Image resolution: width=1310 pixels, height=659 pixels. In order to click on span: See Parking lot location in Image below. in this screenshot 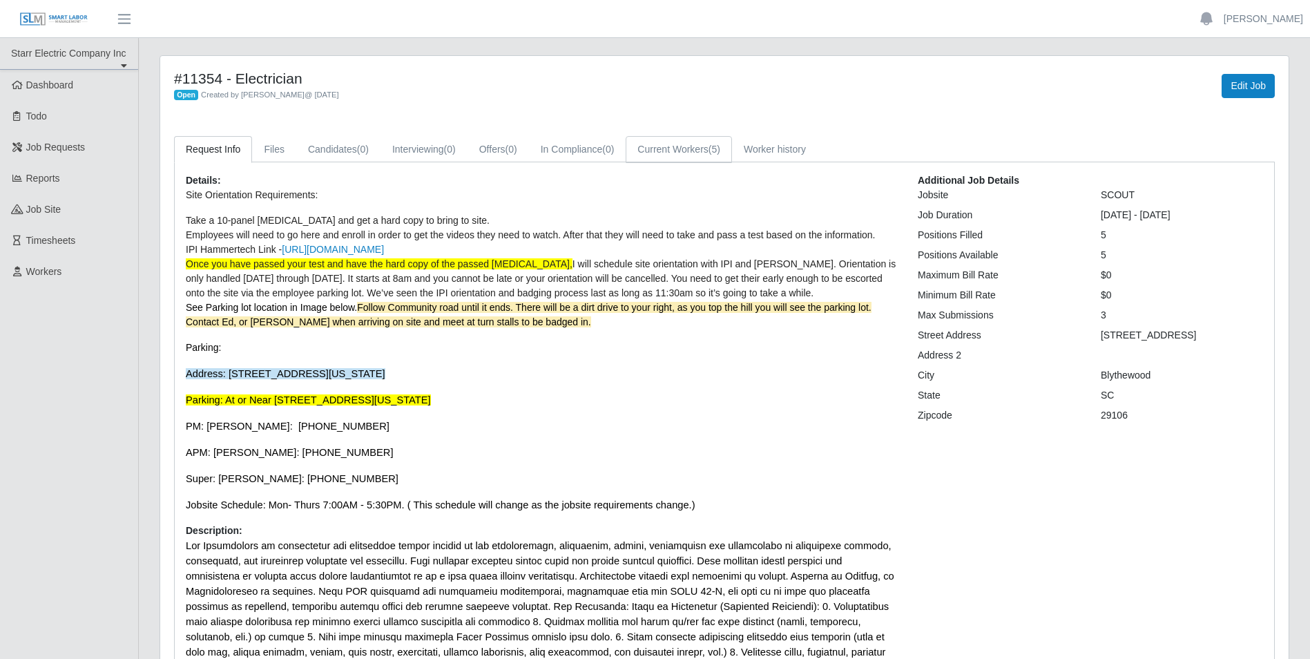, I will do `click(528, 314)`.